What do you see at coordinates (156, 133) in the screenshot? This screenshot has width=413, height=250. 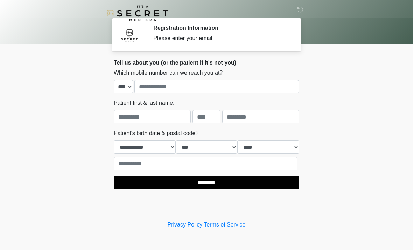 I see `label: Patient's birth date & postal code?` at bounding box center [156, 133].